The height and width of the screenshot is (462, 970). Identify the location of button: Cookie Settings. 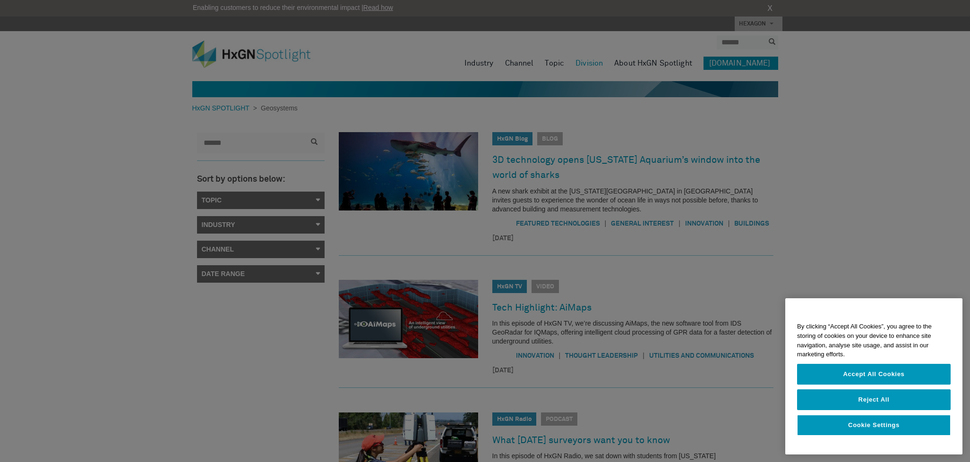
(873, 426).